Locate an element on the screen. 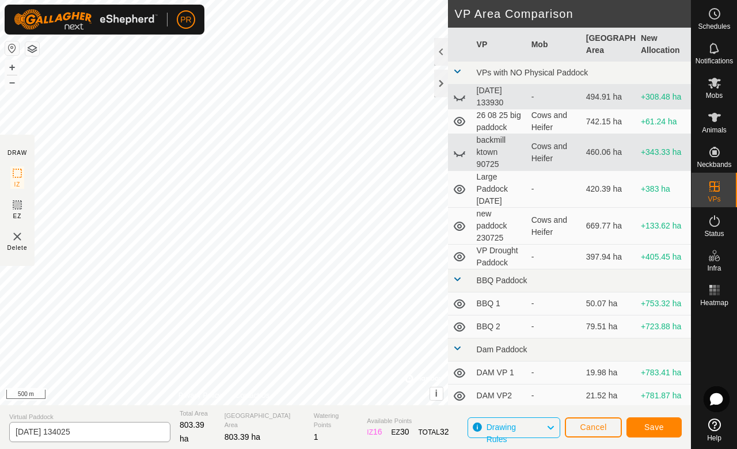  span: VPs is located at coordinates (714, 199).